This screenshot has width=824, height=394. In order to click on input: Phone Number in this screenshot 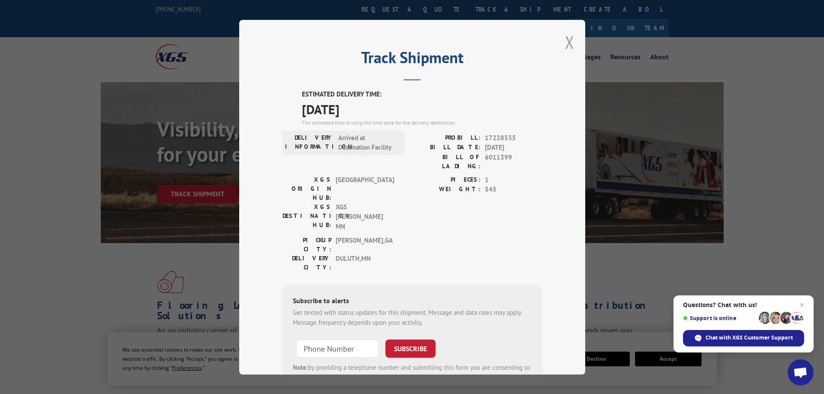, I will do `click(338, 349)`.